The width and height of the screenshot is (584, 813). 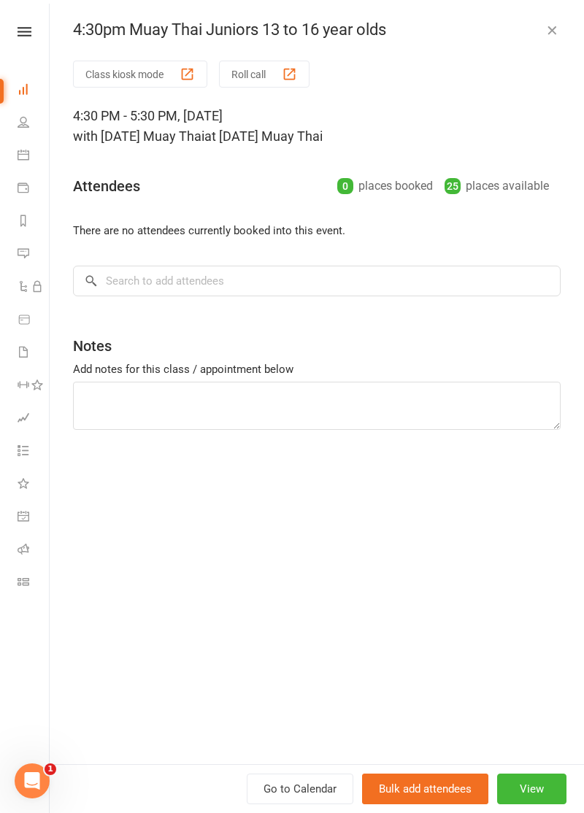 I want to click on li: There are no attendees currently booked into this event., so click(x=317, y=231).